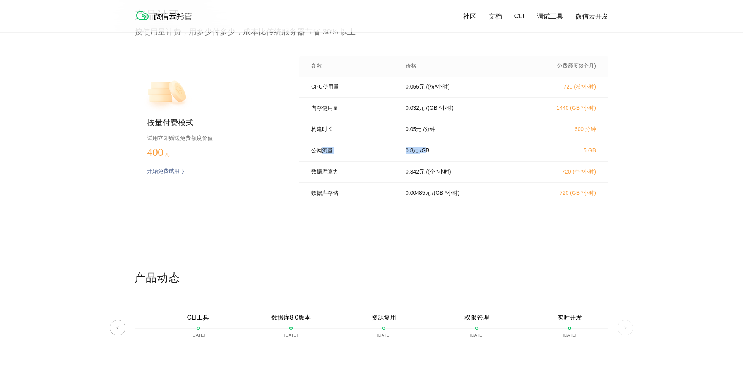 This screenshot has height=366, width=743. What do you see at coordinates (438, 172) in the screenshot?
I see `p: / (个 *小时)` at bounding box center [438, 172].